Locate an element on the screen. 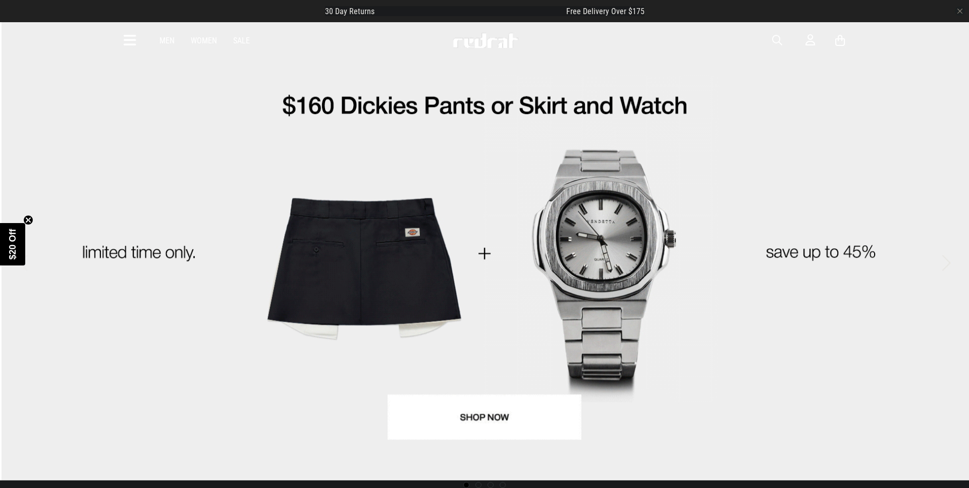 This screenshot has width=969, height=488. span: 30 Day Returns is located at coordinates (350, 11).